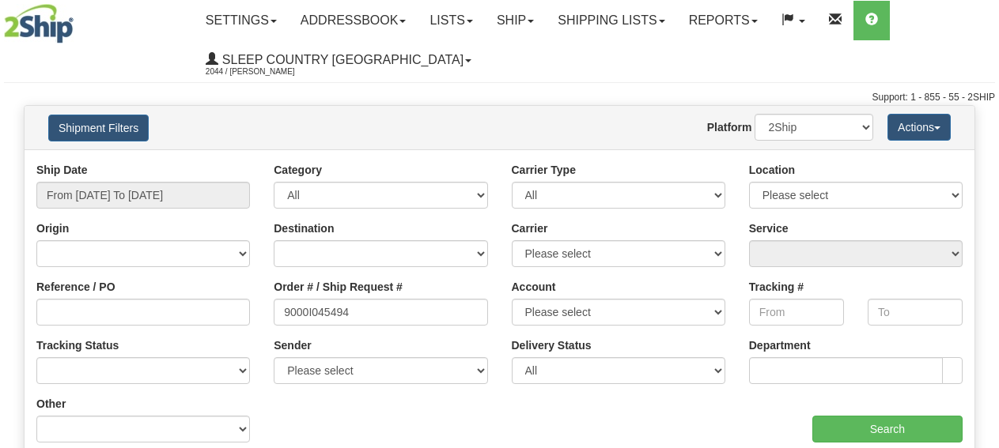 The width and height of the screenshot is (999, 448). Describe the element at coordinates (551, 346) in the screenshot. I see `label: Delivery Status` at that location.